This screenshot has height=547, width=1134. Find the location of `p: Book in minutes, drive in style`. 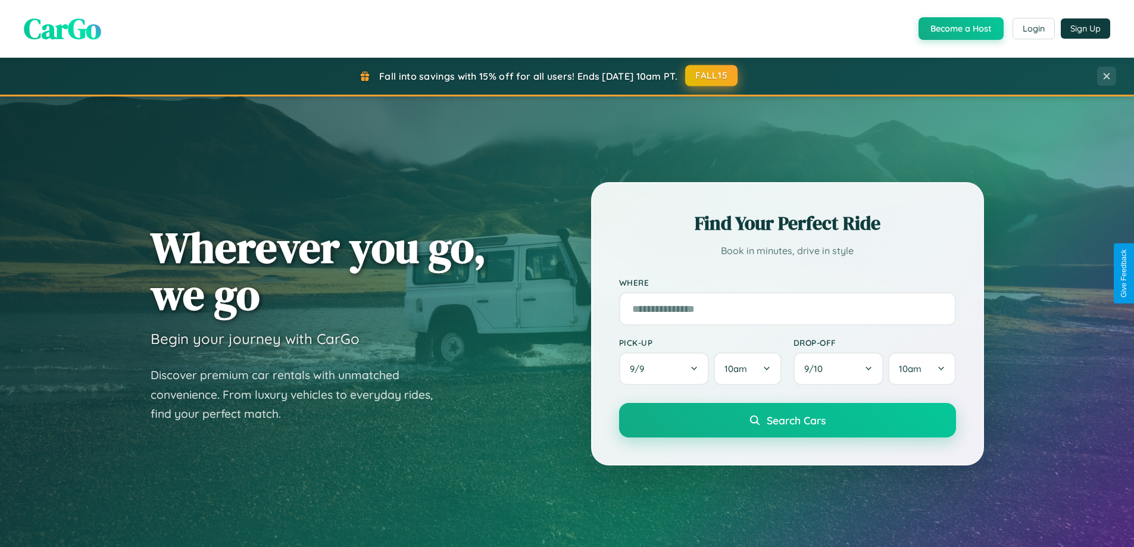

p: Book in minutes, drive in style is located at coordinates (788, 251).